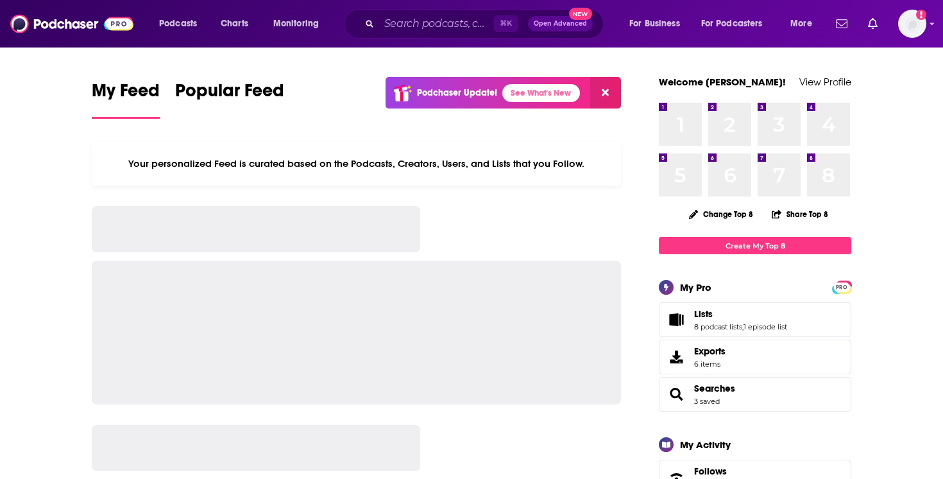  What do you see at coordinates (457, 92) in the screenshot?
I see `p: Podchaser Update!` at bounding box center [457, 92].